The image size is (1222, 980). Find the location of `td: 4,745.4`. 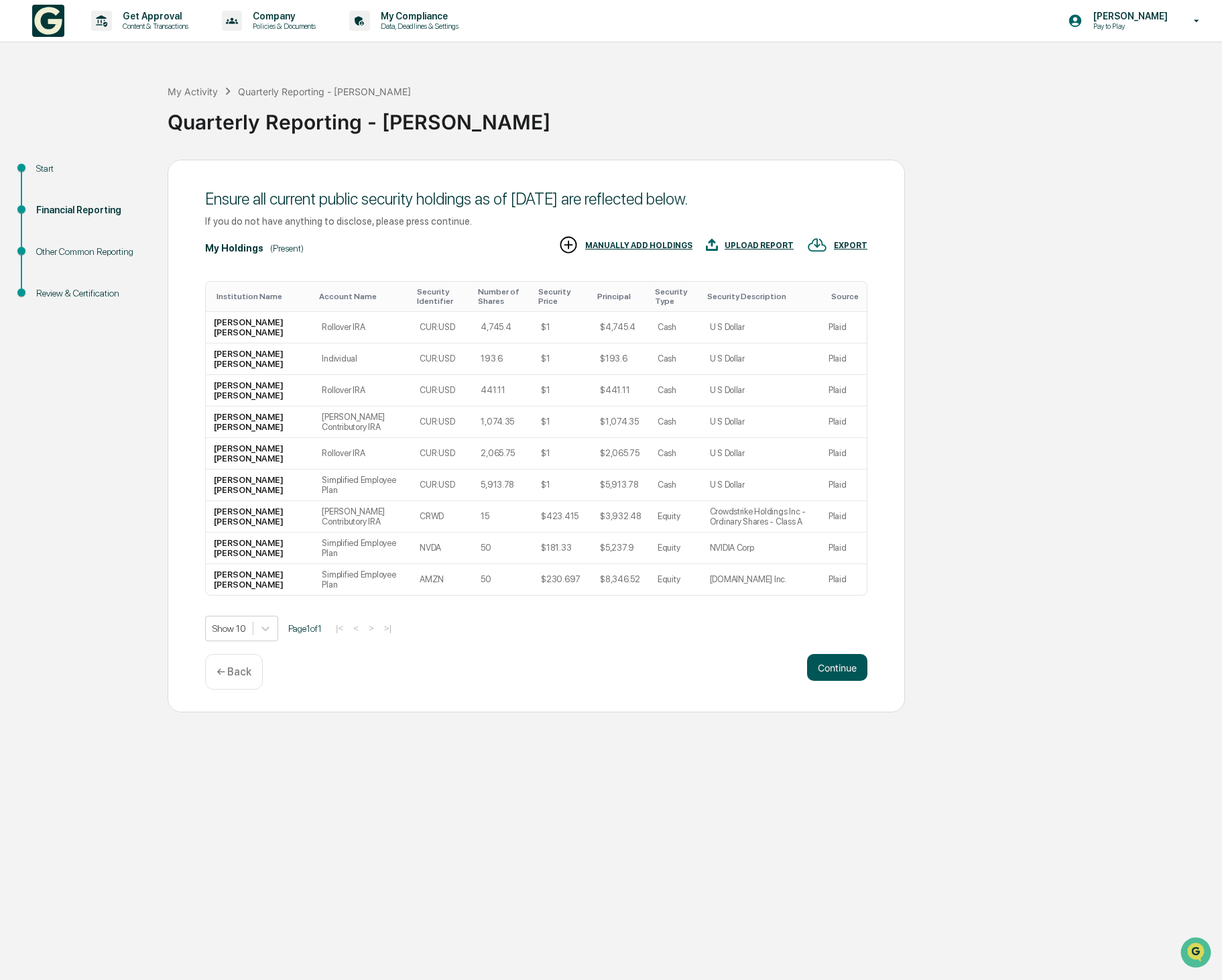

td: 4,745.4 is located at coordinates (503, 328).